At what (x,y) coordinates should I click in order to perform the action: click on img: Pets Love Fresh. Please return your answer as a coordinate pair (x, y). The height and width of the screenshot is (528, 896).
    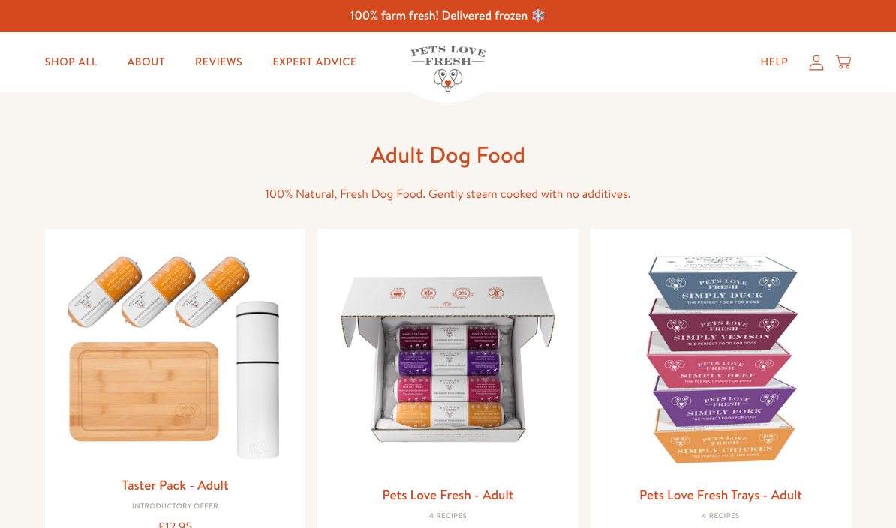
    Looking at the image, I should click on (448, 68).